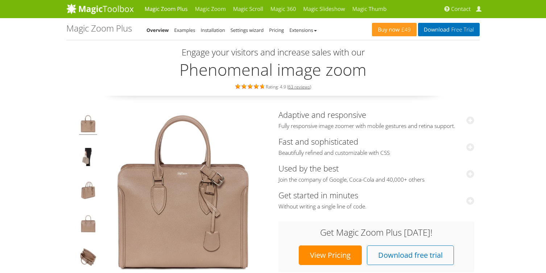  I want to click on h3: Engage your visitors and increase sales with our, so click(273, 52).